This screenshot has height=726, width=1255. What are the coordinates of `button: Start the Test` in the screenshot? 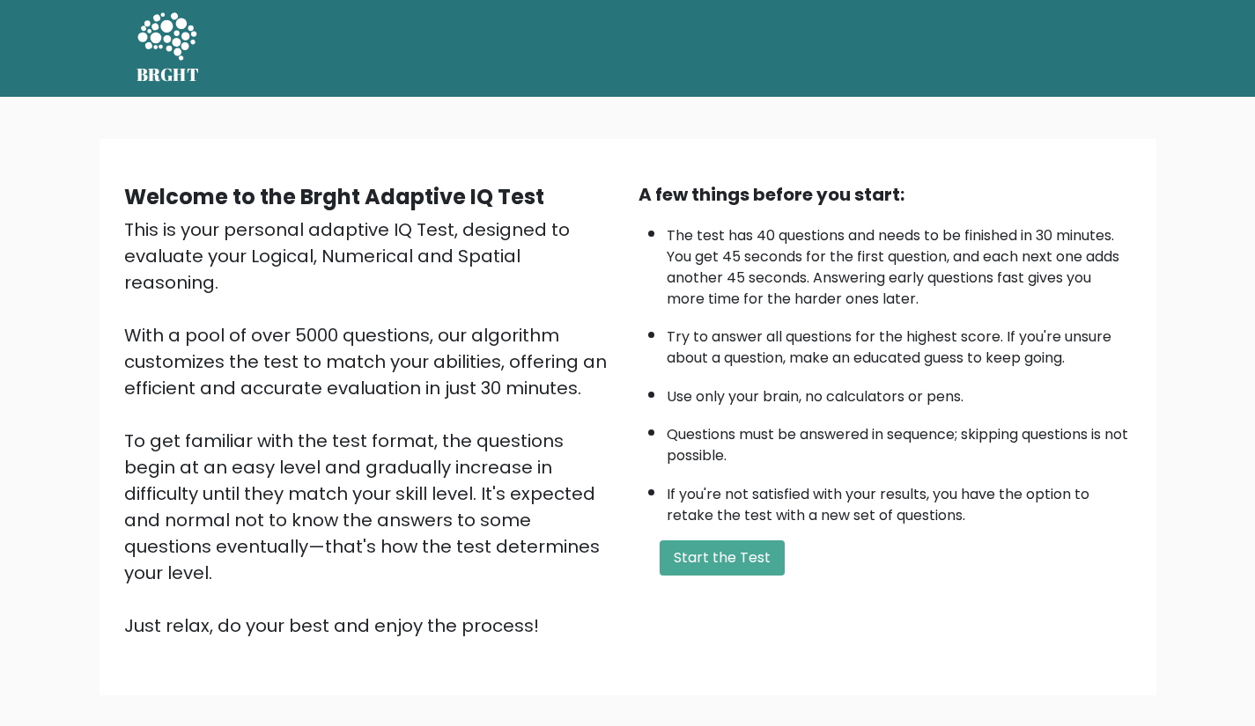 It's located at (722, 558).